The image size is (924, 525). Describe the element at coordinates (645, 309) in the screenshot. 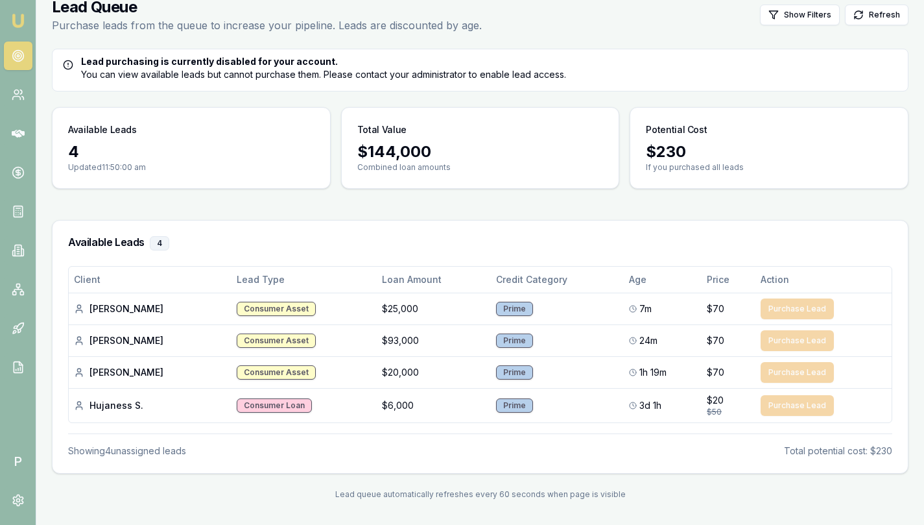

I see `span: 7m` at that location.